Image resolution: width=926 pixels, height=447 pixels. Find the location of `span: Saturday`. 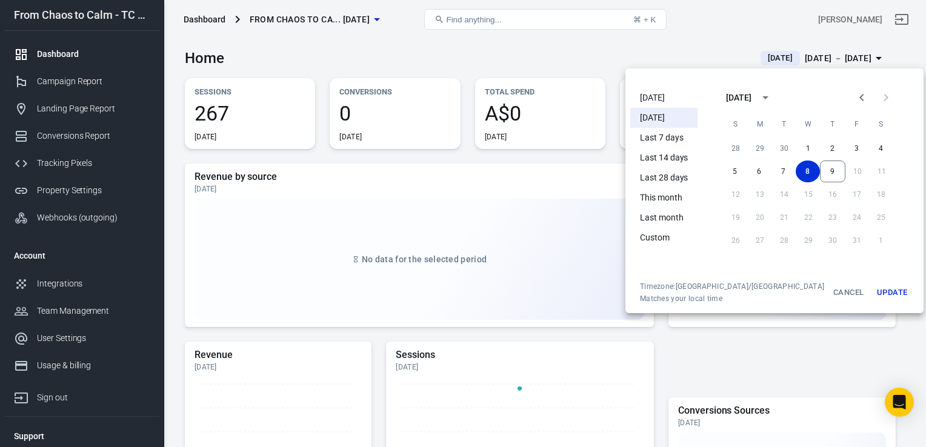

span: Saturday is located at coordinates (881, 124).